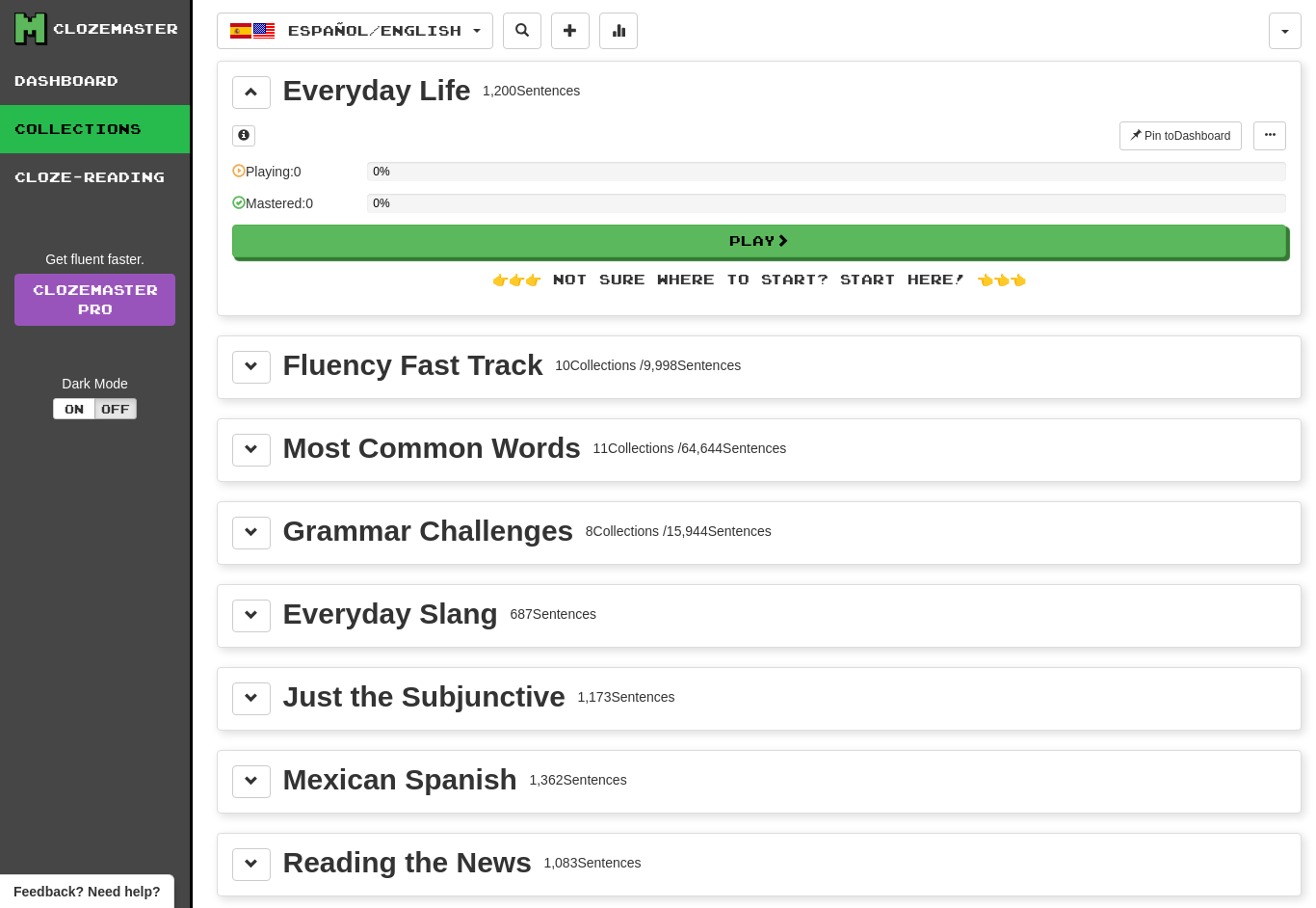 The height and width of the screenshot is (908, 1316). What do you see at coordinates (375, 30) in the screenshot?
I see `span: Español / English` at bounding box center [375, 30].